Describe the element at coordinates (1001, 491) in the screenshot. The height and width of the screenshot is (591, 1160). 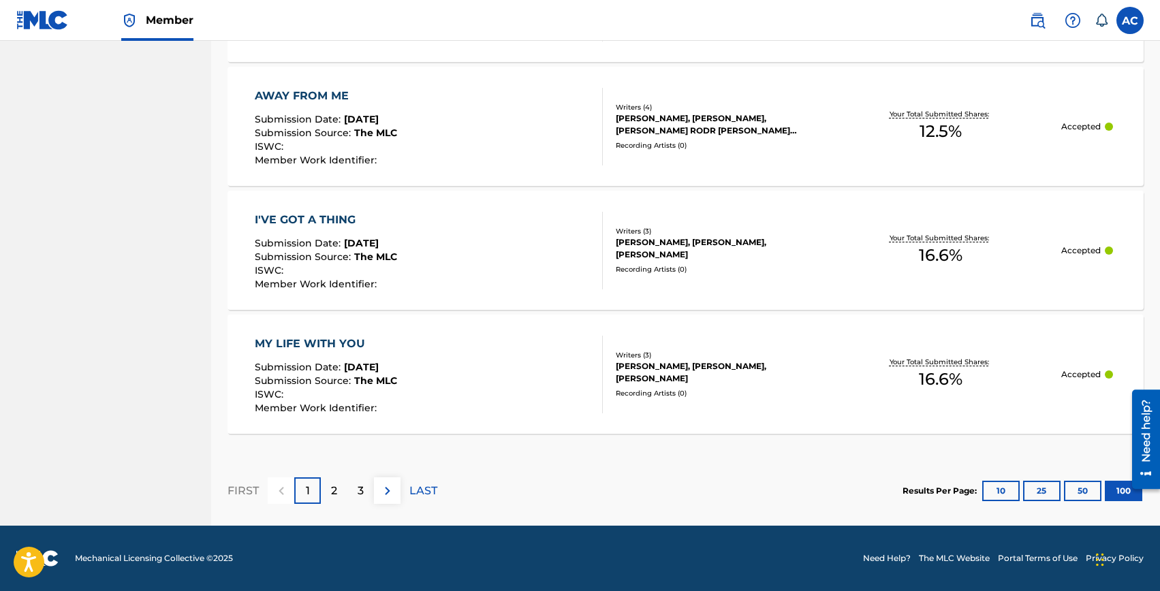
I see `button: 10` at that location.